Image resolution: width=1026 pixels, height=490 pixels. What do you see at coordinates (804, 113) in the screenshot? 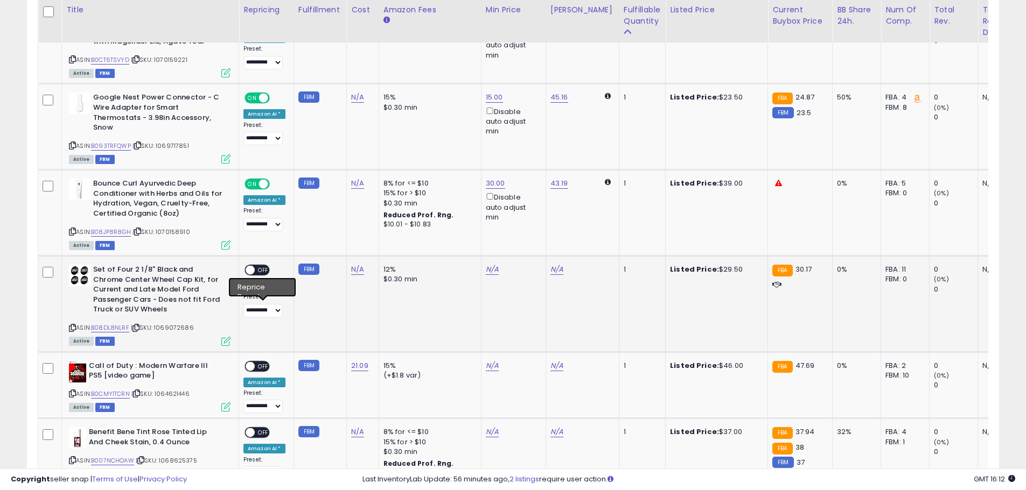
I see `span: 23.5` at bounding box center [804, 113].